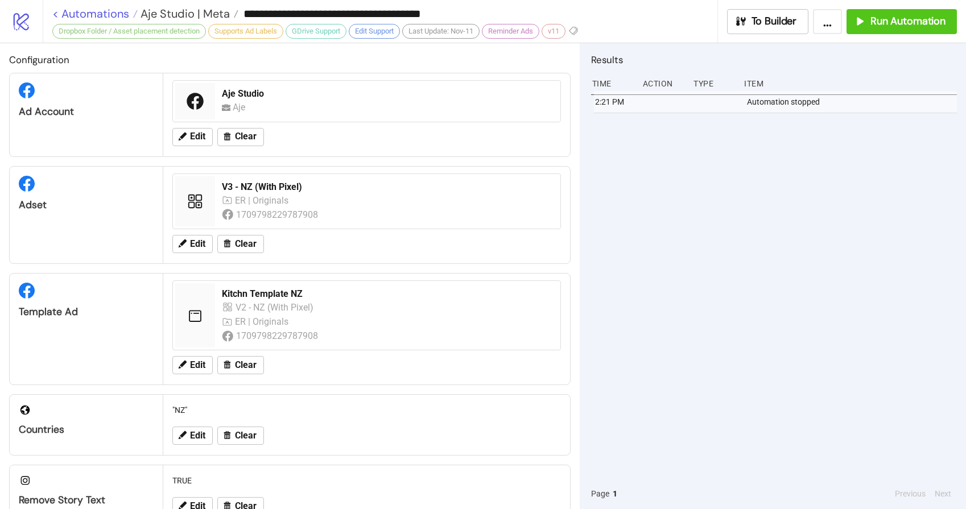 The height and width of the screenshot is (509, 966). What do you see at coordinates (374, 31) in the screenshot?
I see `div: Edit Support` at bounding box center [374, 31].